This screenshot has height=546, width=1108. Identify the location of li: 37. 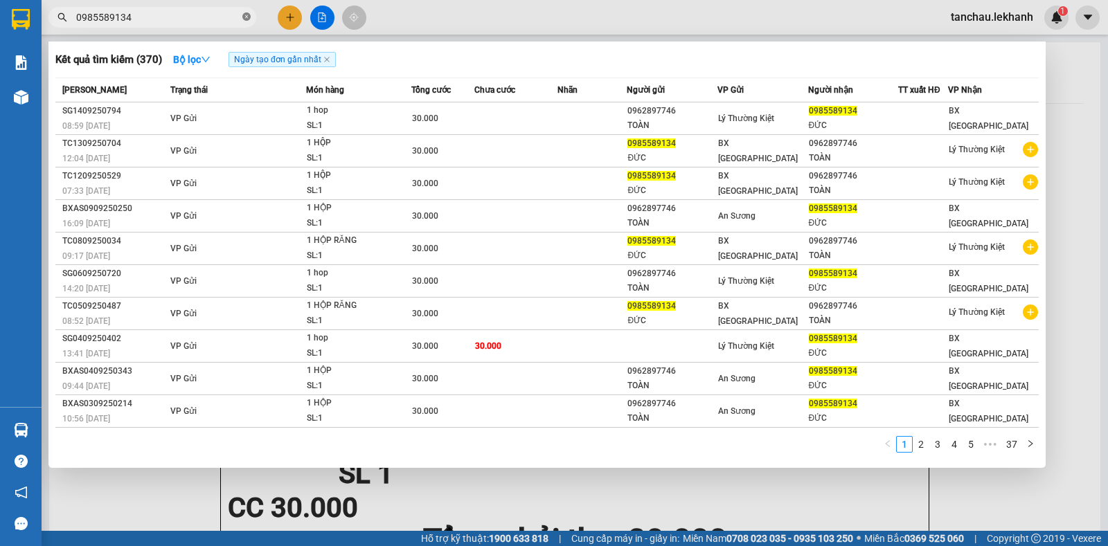
(1012, 445).